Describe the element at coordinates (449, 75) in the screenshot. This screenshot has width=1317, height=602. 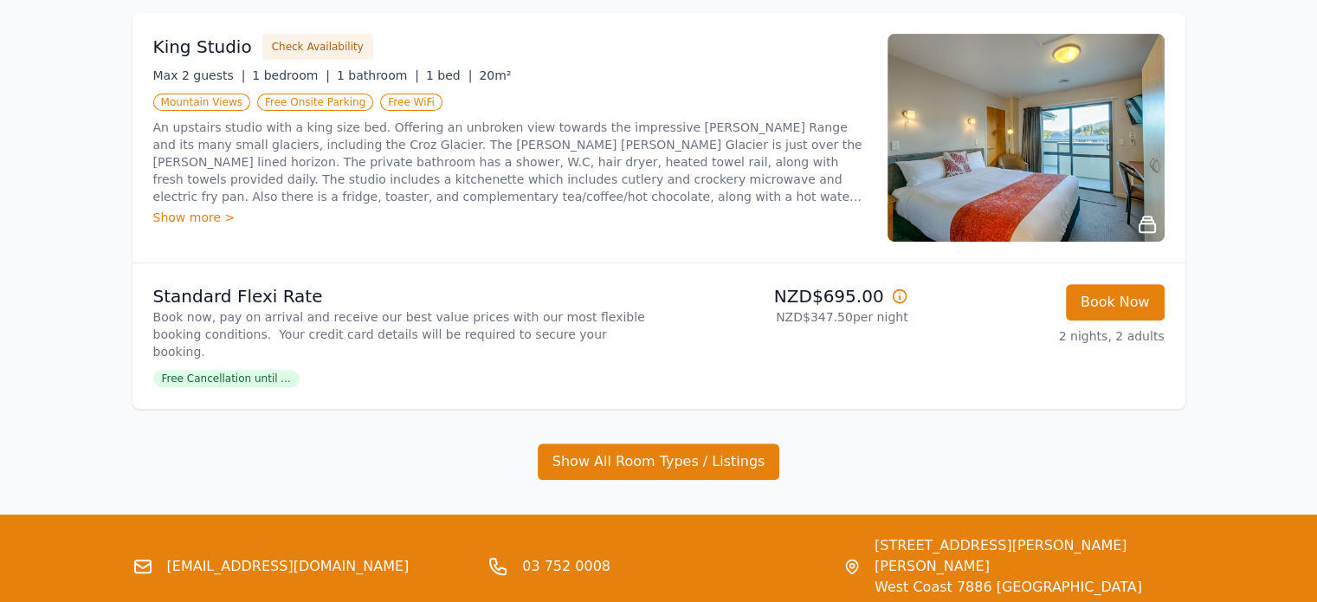
I see `span: 1 bed |` at that location.